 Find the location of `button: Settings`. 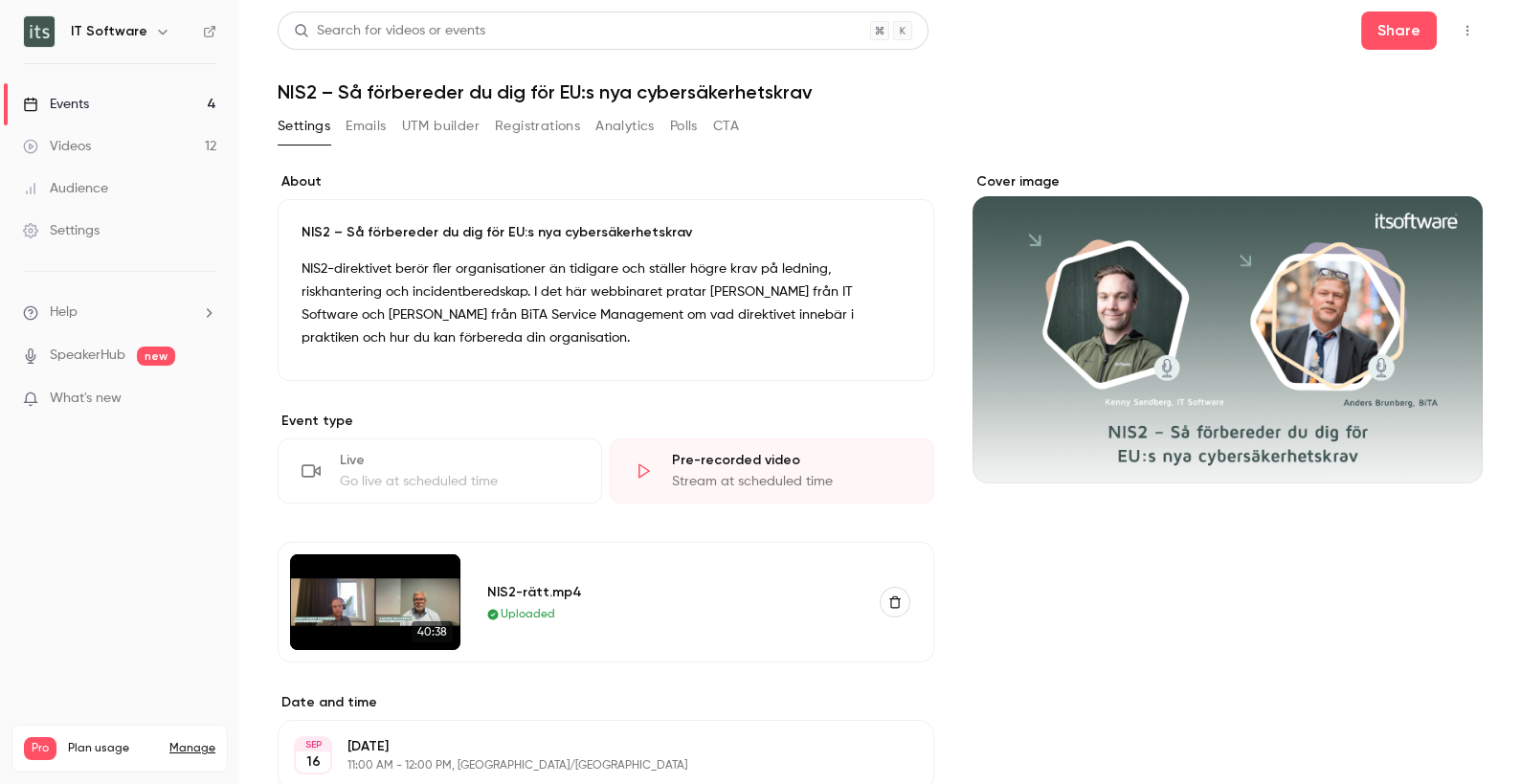

button: Settings is located at coordinates (304, 127).